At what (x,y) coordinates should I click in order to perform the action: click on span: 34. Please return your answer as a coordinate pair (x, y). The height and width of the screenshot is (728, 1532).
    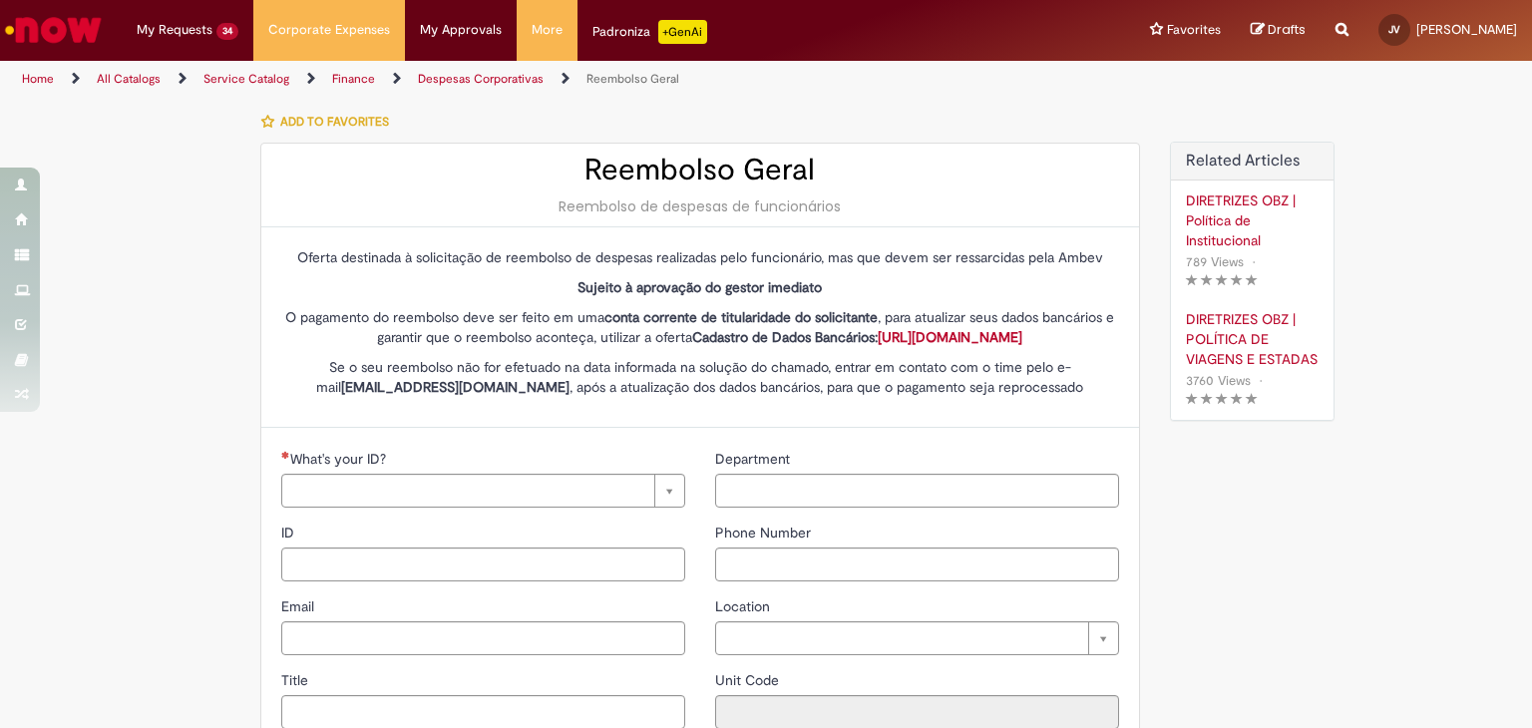
    Looking at the image, I should click on (227, 31).